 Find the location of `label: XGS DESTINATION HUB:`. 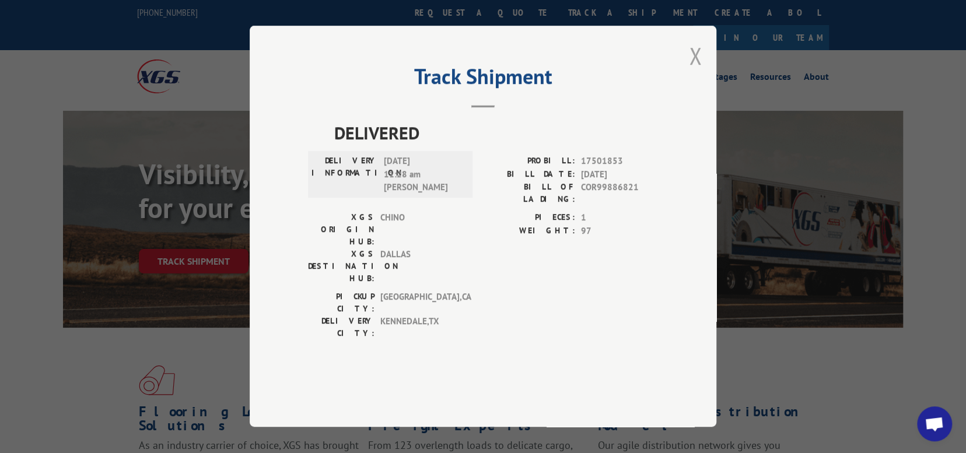

label: XGS DESTINATION HUB: is located at coordinates (341, 267).